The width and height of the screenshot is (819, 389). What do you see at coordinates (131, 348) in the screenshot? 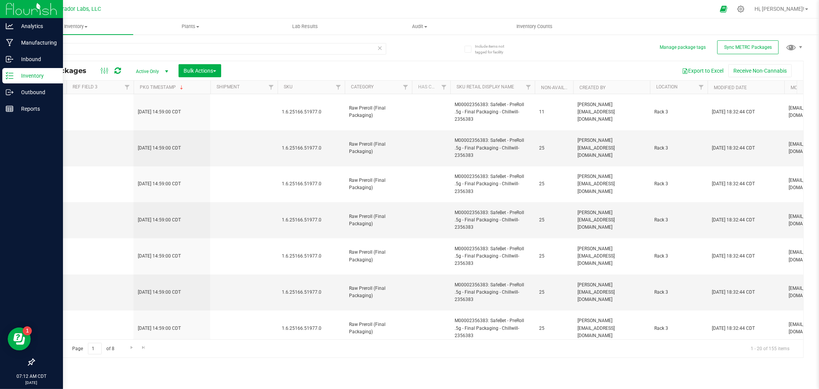
I see `a: Go to the next page` at bounding box center [131, 348].